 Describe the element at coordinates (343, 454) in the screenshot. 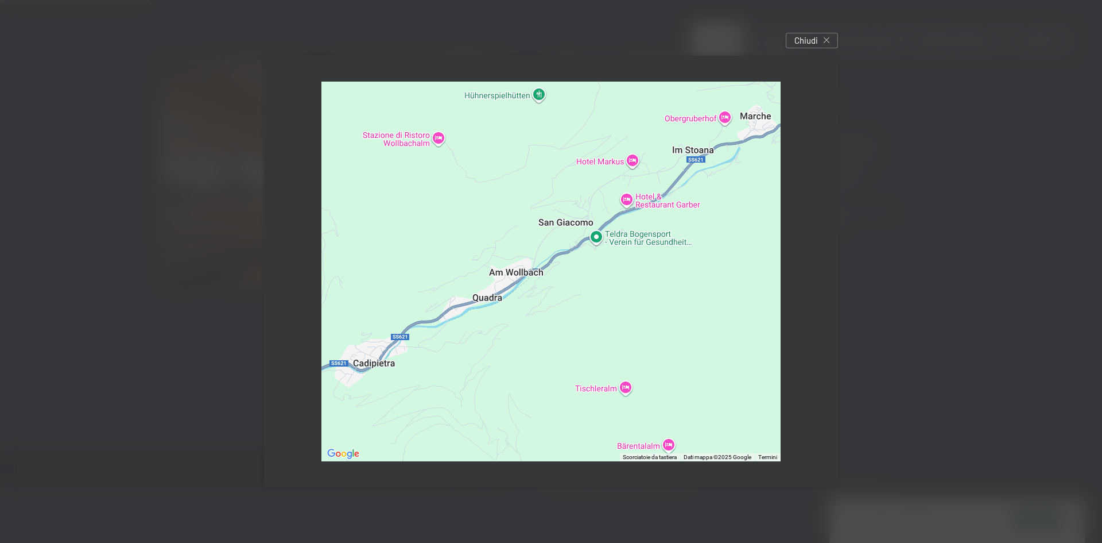

I see `a: Visualizza questa zona in Google Maps (in una nuova finestra)` at that location.